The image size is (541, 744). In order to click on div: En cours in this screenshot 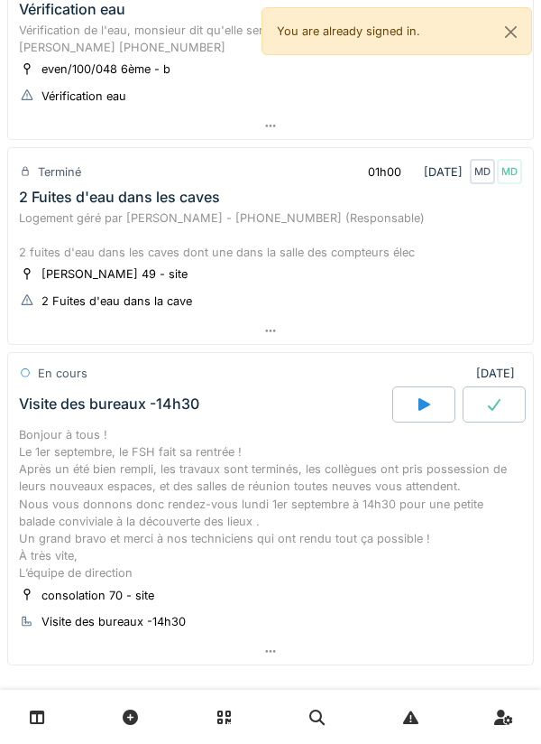, I will do `click(62, 373)`.